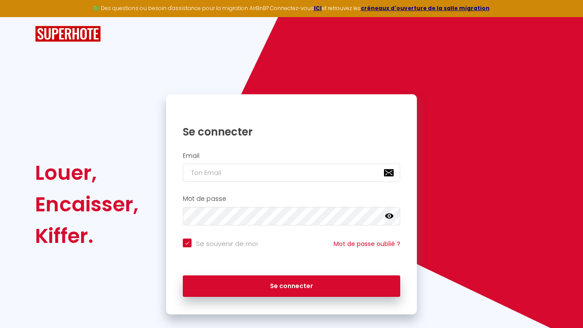 The height and width of the screenshot is (328, 583). I want to click on div: Louer,, so click(87, 173).